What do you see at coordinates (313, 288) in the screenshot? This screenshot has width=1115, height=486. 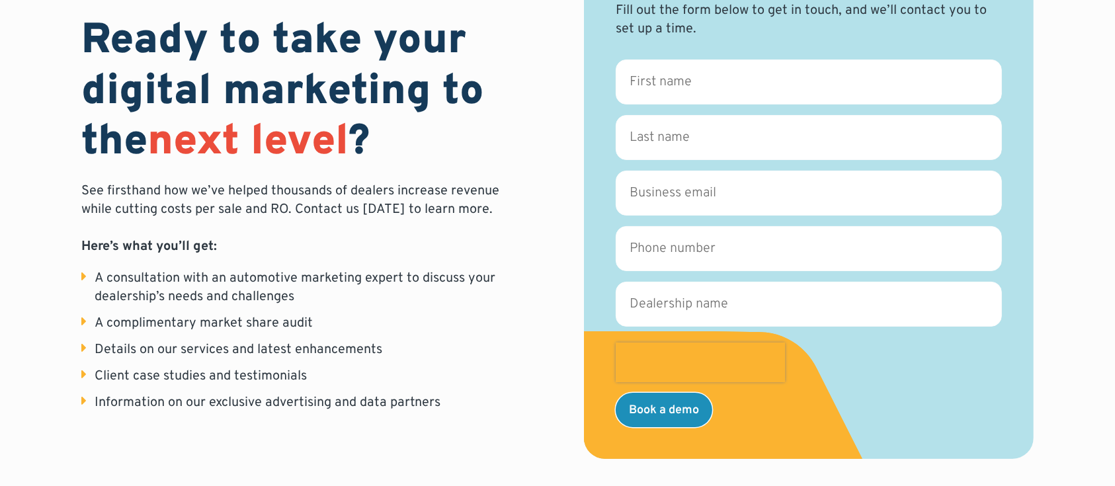 I see `div: A consultation with an automotive marketing expert to discuss your dealership’s needs and challenges` at bounding box center [313, 288].